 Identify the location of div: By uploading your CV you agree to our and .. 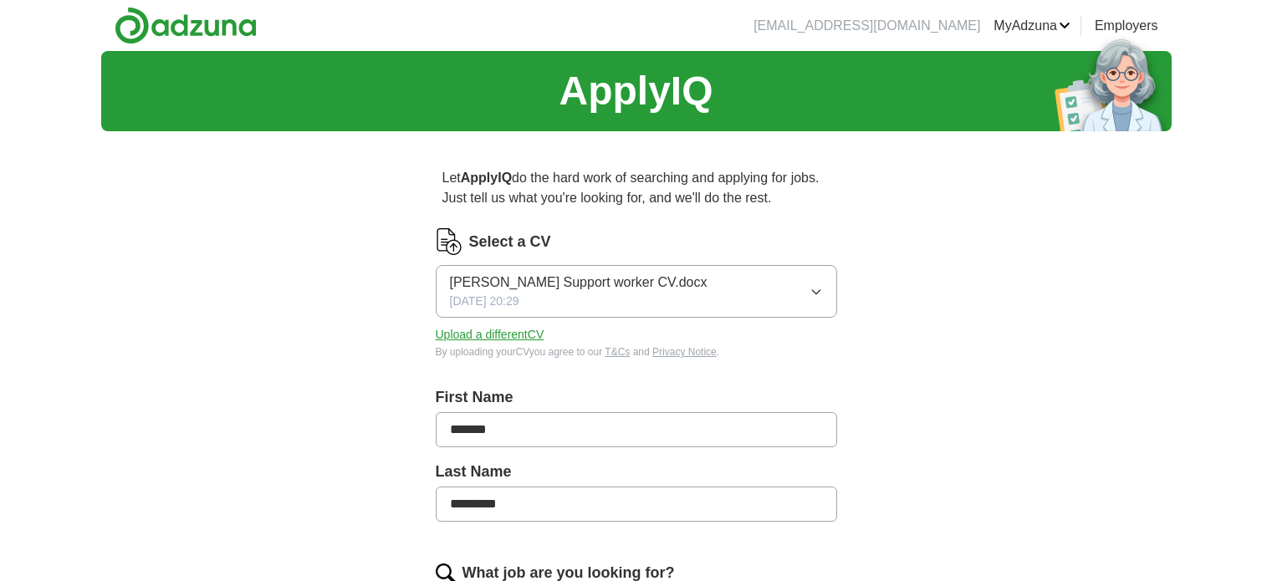
(636, 352).